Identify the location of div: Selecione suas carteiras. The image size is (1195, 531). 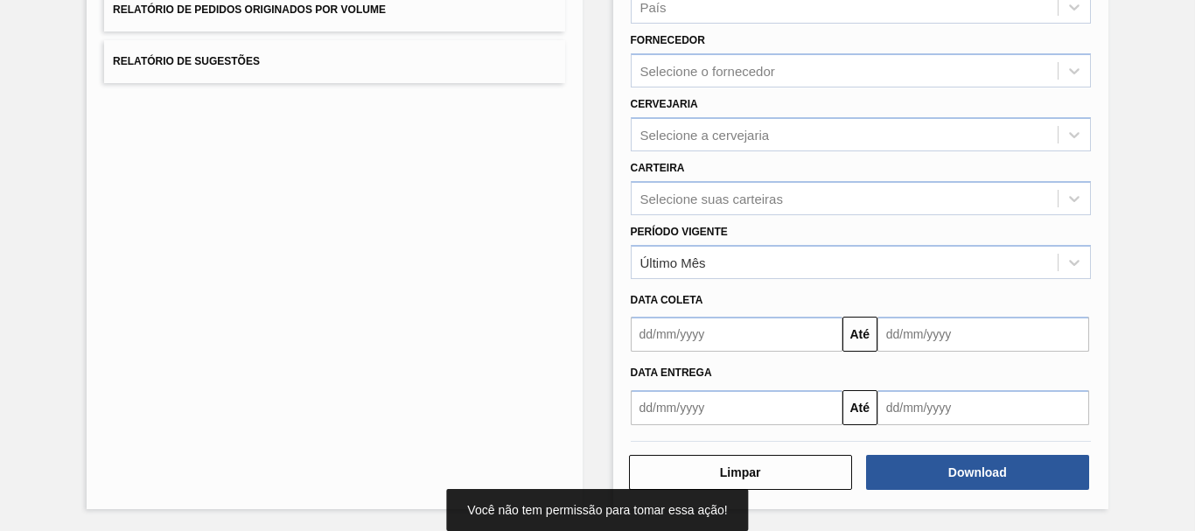
(711, 198).